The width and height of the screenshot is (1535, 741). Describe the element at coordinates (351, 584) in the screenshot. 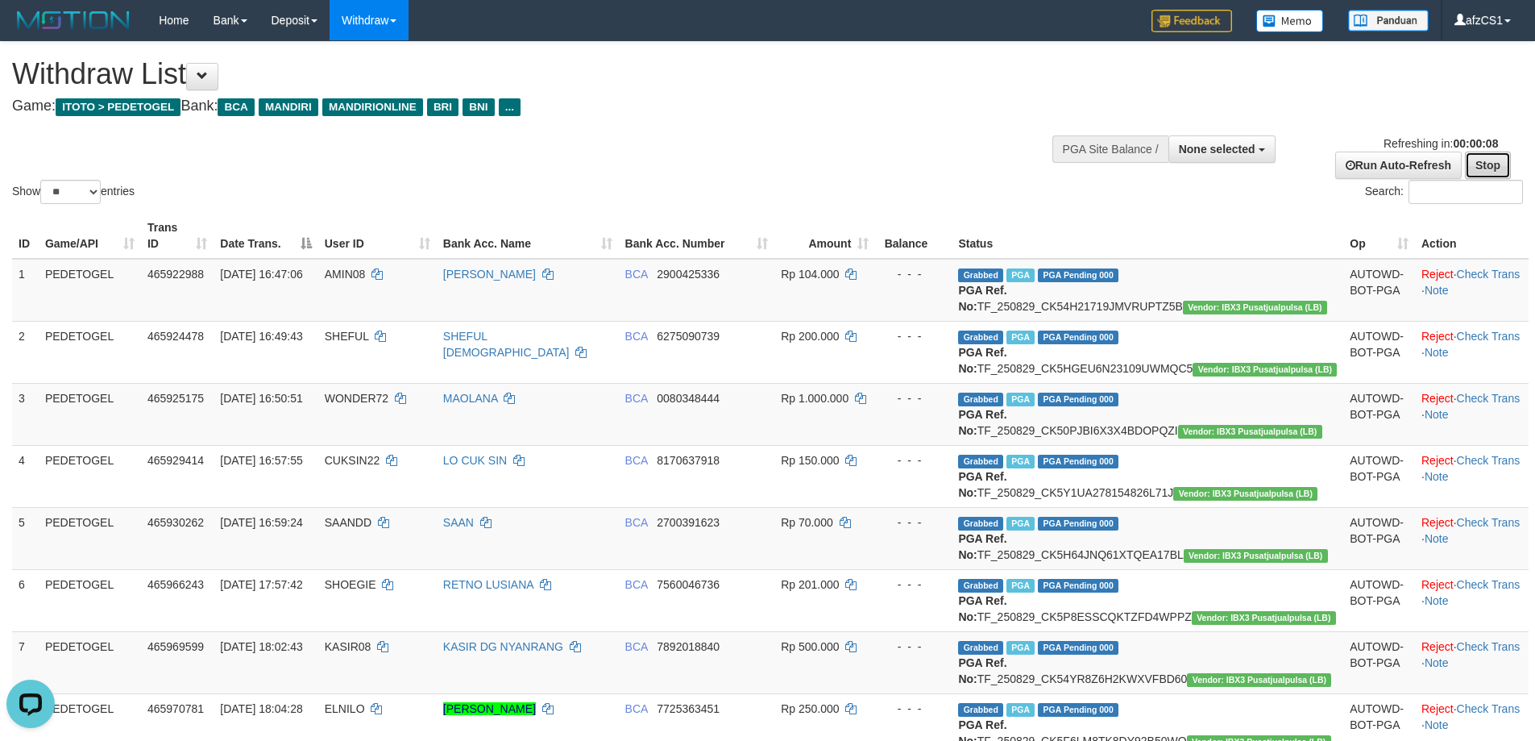

I see `span: SHOEGIE` at that location.